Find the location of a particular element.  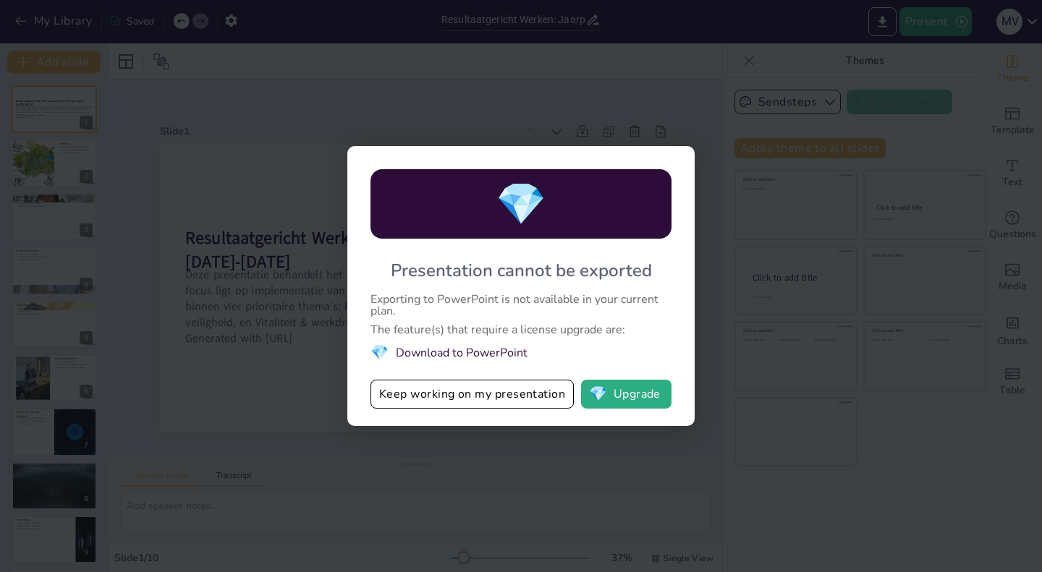

button: Keep working on my presentation is located at coordinates (472, 394).